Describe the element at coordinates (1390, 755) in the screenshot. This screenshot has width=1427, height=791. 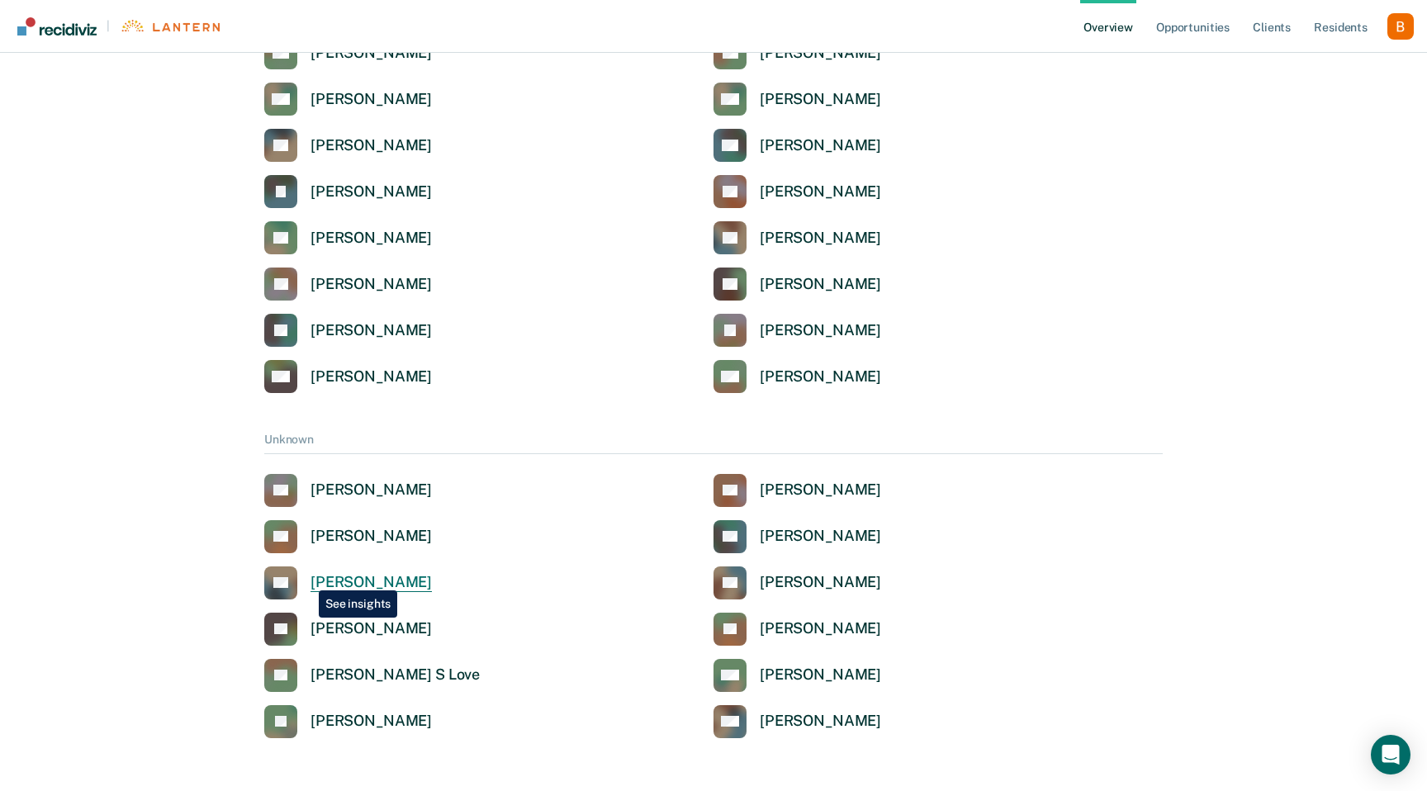
I see `div: Open Intercom Messenger` at that location.